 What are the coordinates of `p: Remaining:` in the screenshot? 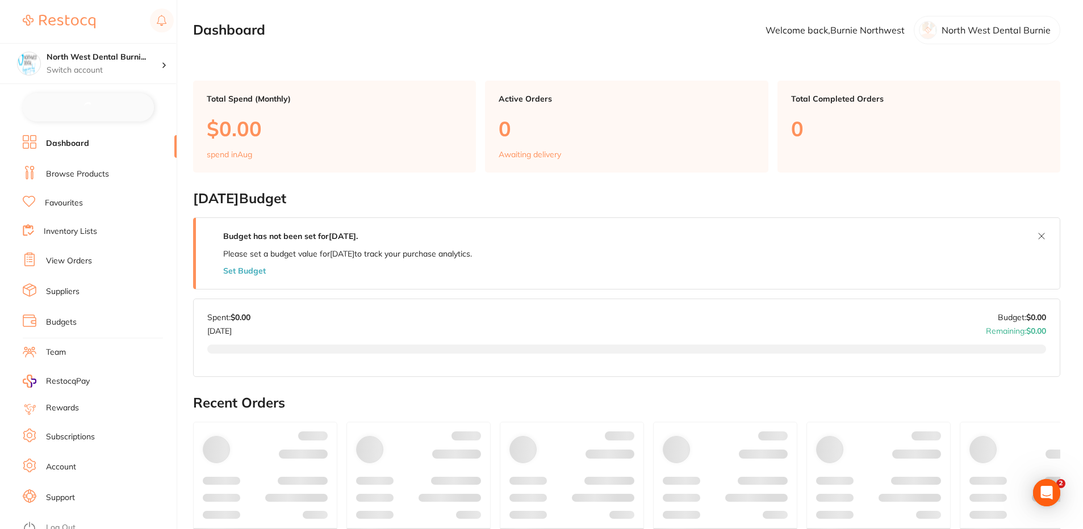 It's located at (1016, 329).